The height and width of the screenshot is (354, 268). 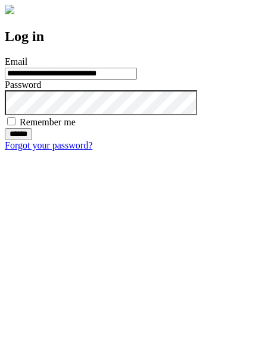 What do you see at coordinates (134, 36) in the screenshot?
I see `h2: Log in` at bounding box center [134, 36].